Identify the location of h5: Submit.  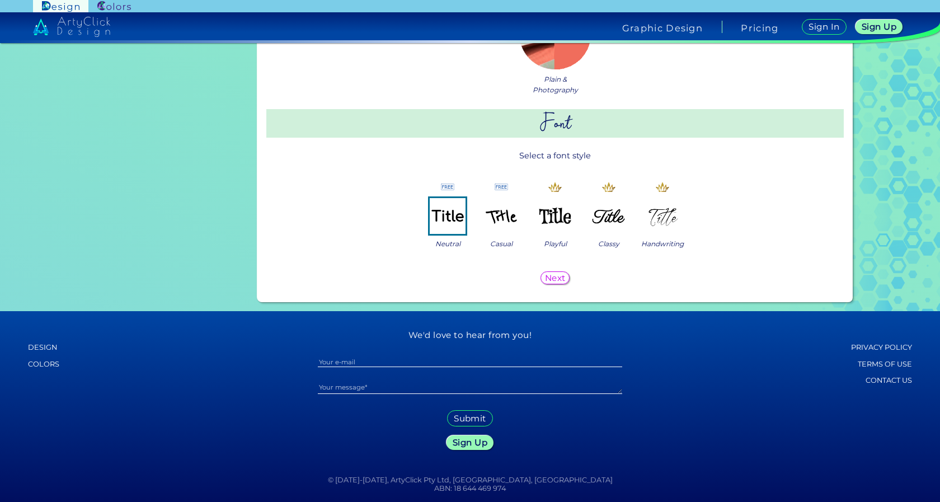
(470, 418).